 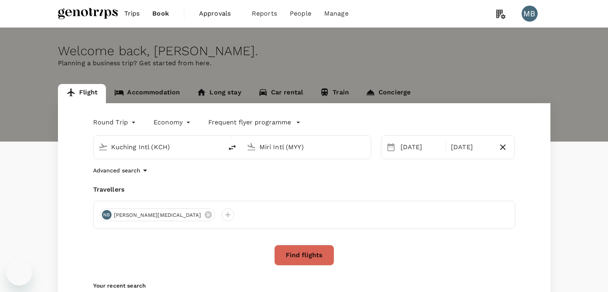 What do you see at coordinates (116, 122) in the screenshot?
I see `div: Round Trip` at bounding box center [116, 122].